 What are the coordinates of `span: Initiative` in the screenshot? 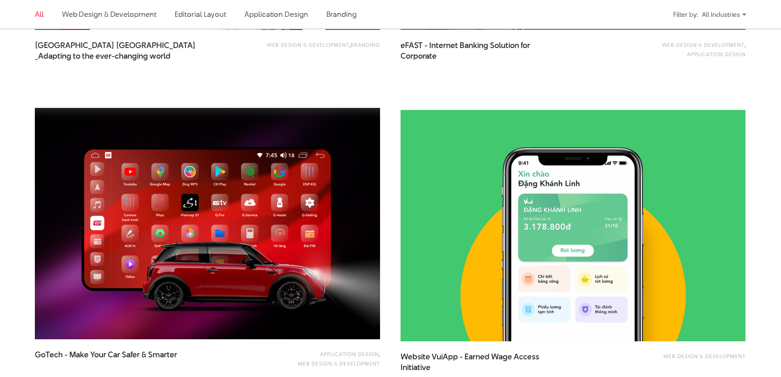 It's located at (415, 367).